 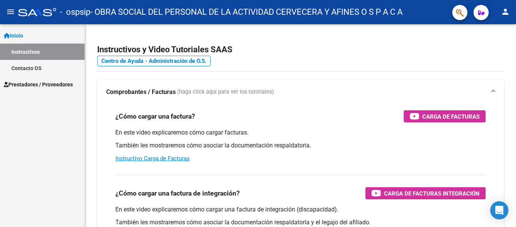 What do you see at coordinates (153, 159) in the screenshot?
I see `a: Instructivo Carga de Facturas` at bounding box center [153, 159].